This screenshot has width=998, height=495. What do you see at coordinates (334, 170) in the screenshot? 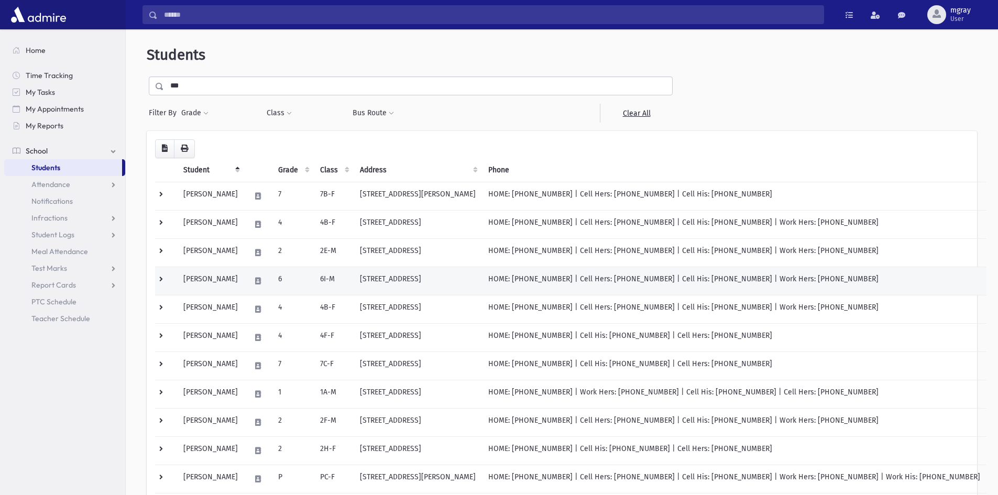
I see `th: Class: activate to sort column ascending` at bounding box center [334, 170].